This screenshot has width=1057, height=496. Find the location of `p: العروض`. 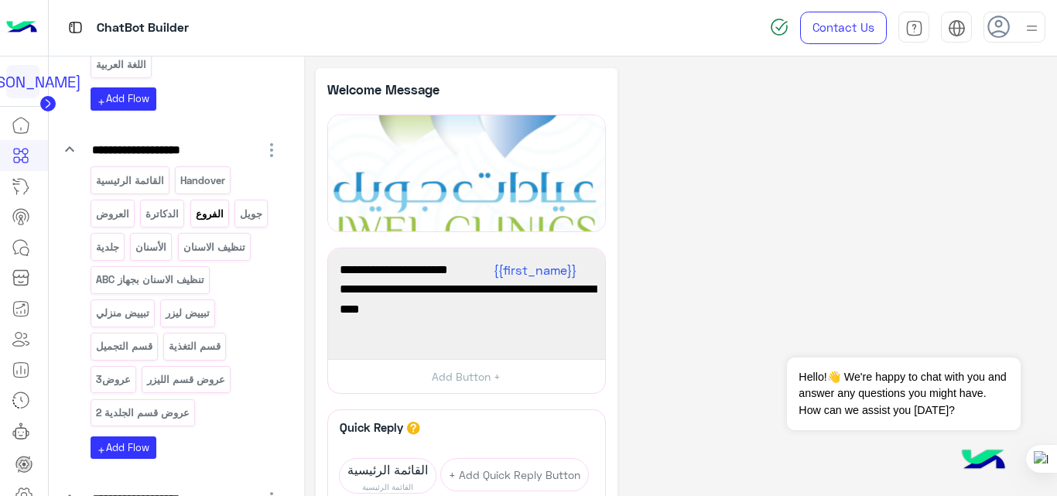

p: العروض is located at coordinates (112, 214).